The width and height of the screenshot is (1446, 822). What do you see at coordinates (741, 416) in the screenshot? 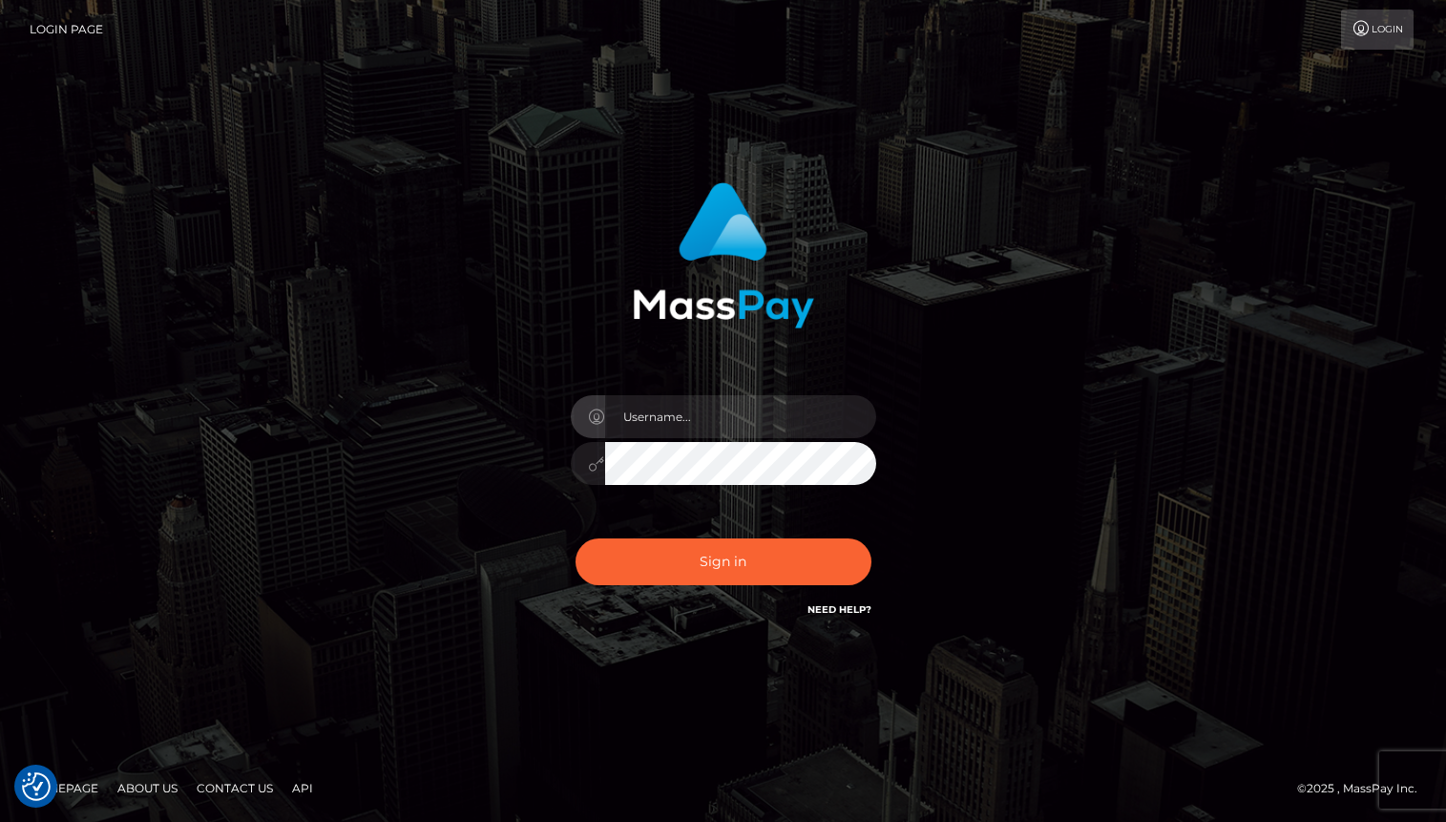
I see `input: Username...` at bounding box center [741, 416].